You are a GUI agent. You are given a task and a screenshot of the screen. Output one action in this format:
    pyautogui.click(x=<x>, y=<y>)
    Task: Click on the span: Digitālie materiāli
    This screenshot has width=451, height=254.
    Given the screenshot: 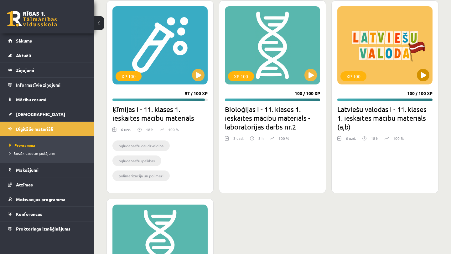 What is the action you would take?
    pyautogui.click(x=34, y=129)
    